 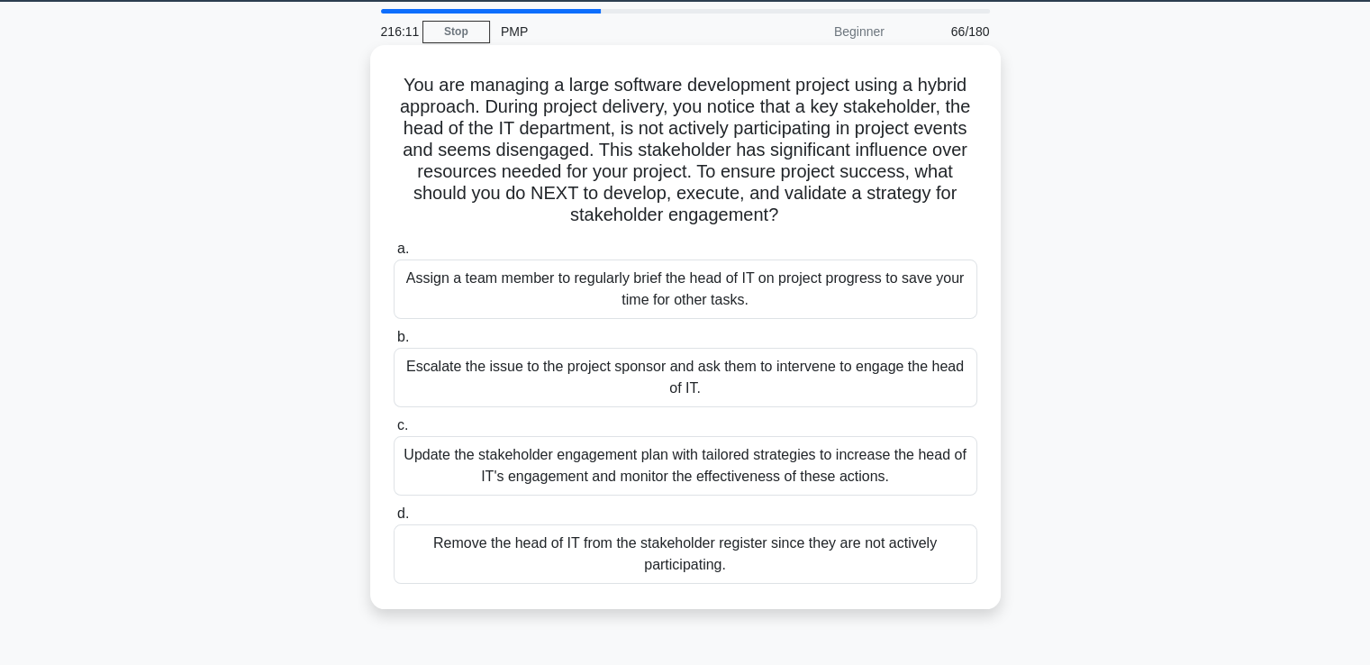 What do you see at coordinates (948, 32) in the screenshot?
I see `div: 66/180` at bounding box center [948, 32].